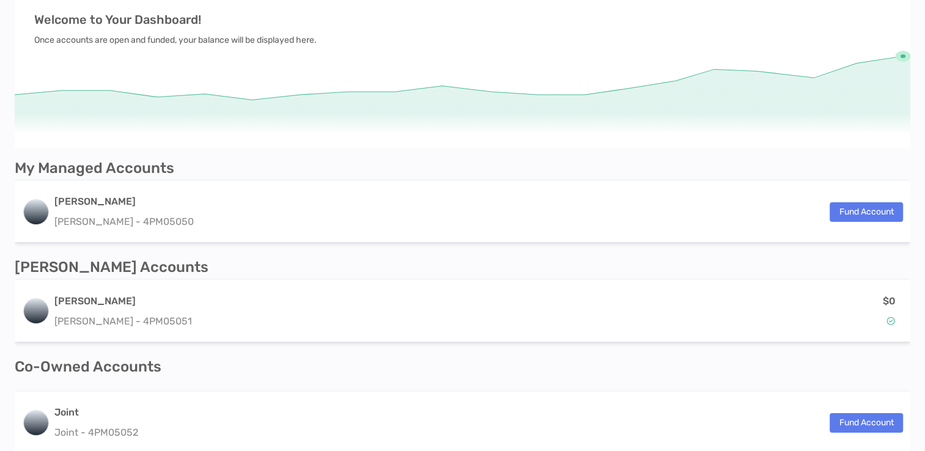 This screenshot has width=925, height=451. Describe the element at coordinates (462, 20) in the screenshot. I see `p: Welcome to Your Dashboard!` at that location.